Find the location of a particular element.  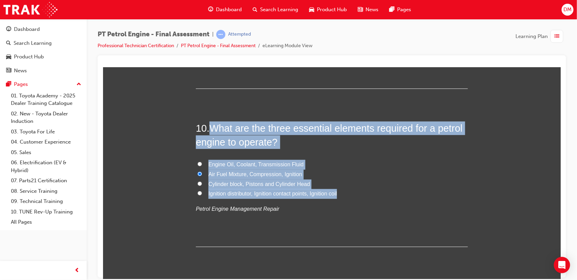

div: Dashboard is located at coordinates (27, 29).